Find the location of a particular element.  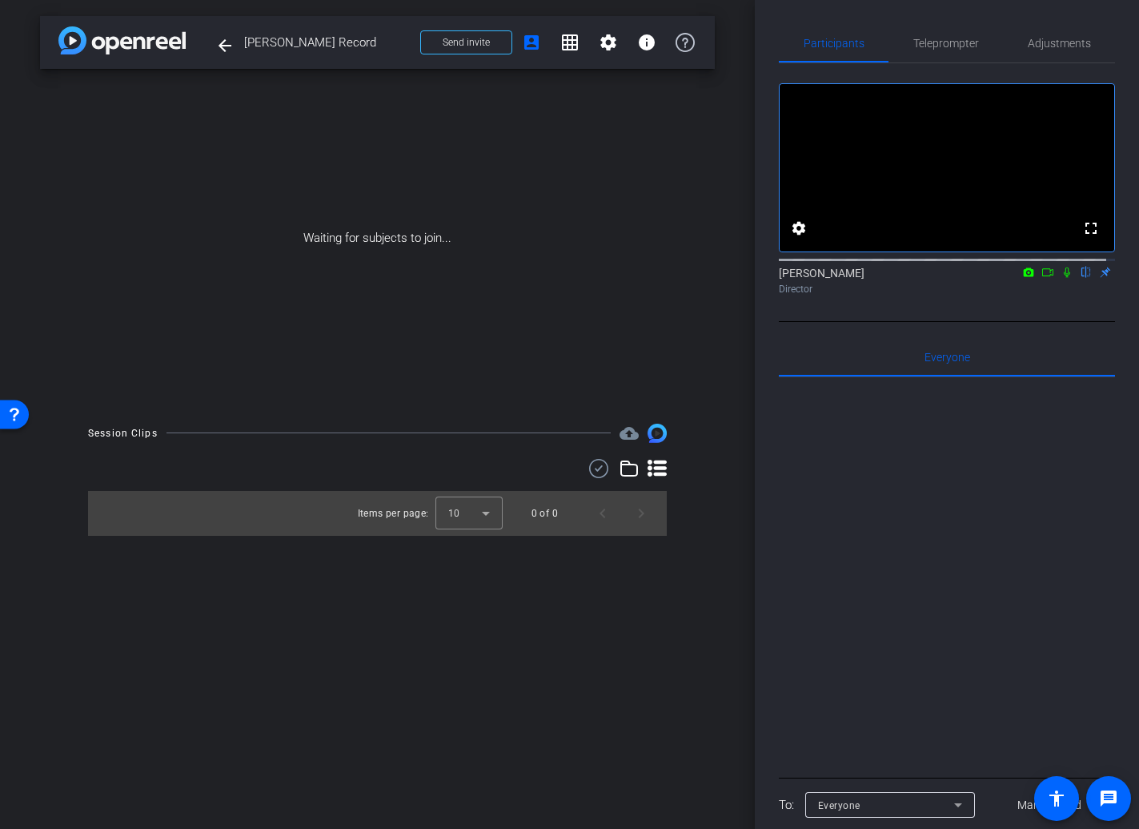

mat-icon: accessibility is located at coordinates (1057, 798).